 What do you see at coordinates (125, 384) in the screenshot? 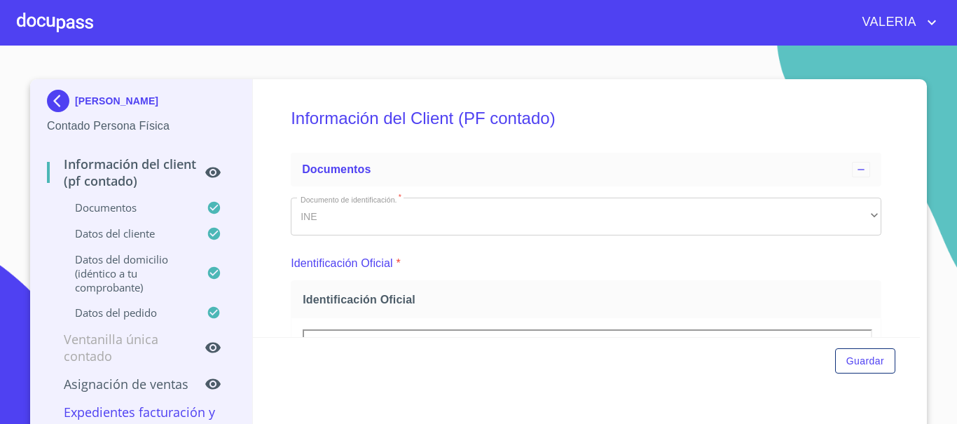
I see `p: Asignación de Ventas` at bounding box center [125, 384].